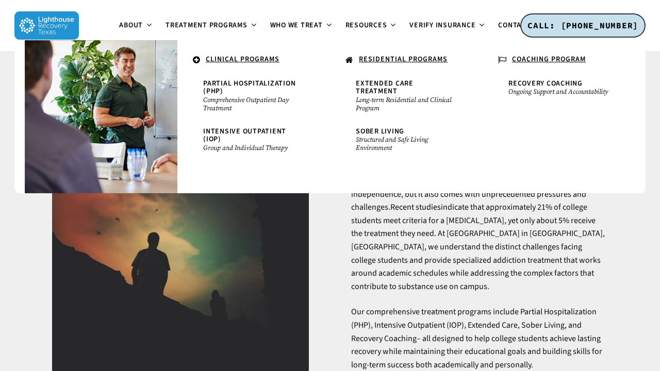 This screenshot has height=371, width=660. I want to click on span: Our comprehensive treatment programs include Partial Hospitalization (PHP), Intensive Outpatient ..., so click(476, 338).